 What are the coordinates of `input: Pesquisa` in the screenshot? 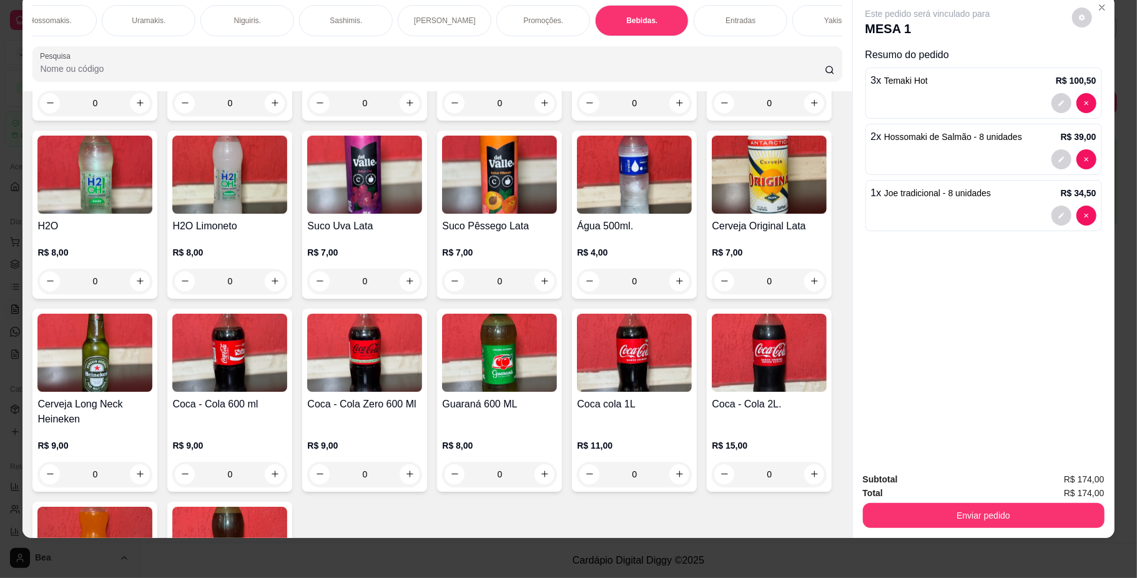 It's located at (432, 69).